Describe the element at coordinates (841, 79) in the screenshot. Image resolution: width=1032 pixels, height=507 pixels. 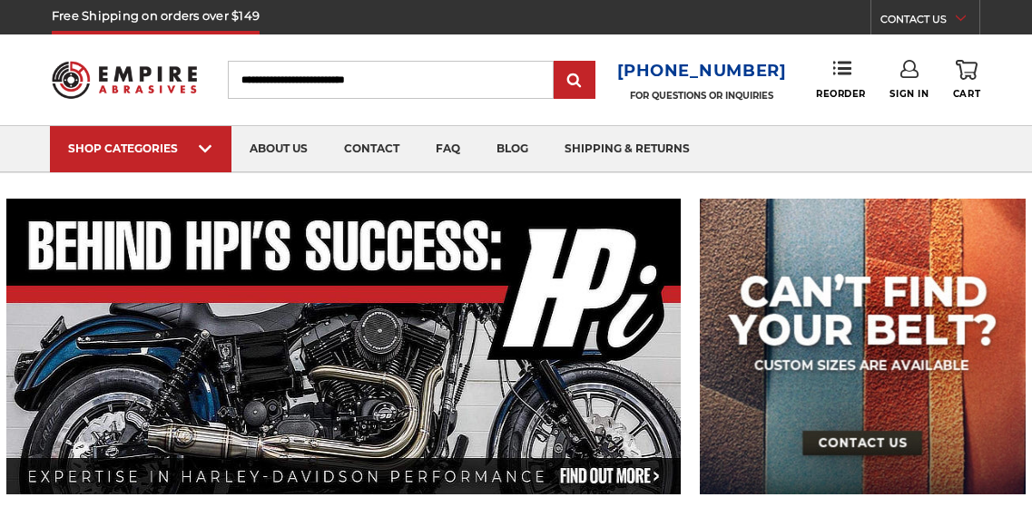
I see `a: Reorder` at that location.